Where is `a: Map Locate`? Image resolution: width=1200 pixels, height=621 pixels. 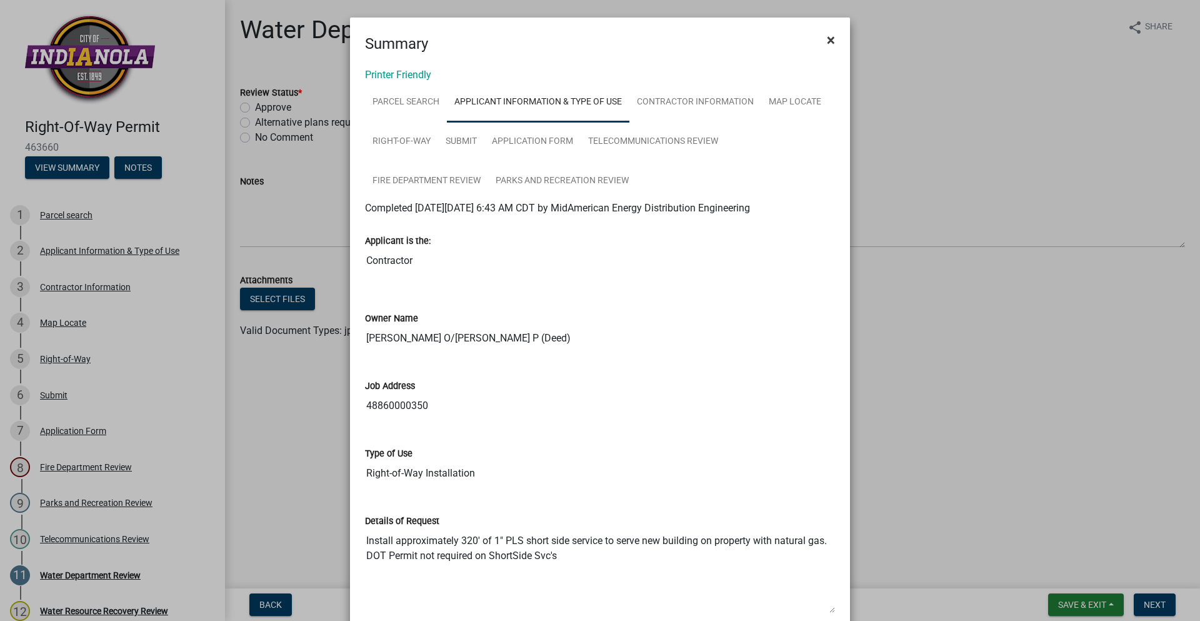 a: Map Locate is located at coordinates (795, 103).